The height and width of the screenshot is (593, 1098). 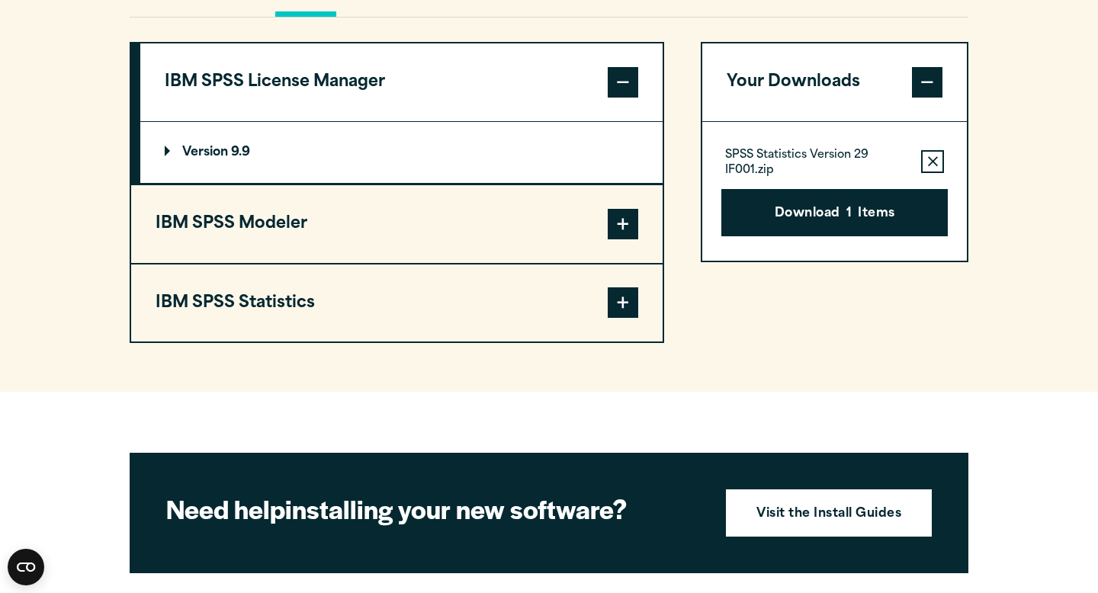 I want to click on p: Version 9.9, so click(x=207, y=152).